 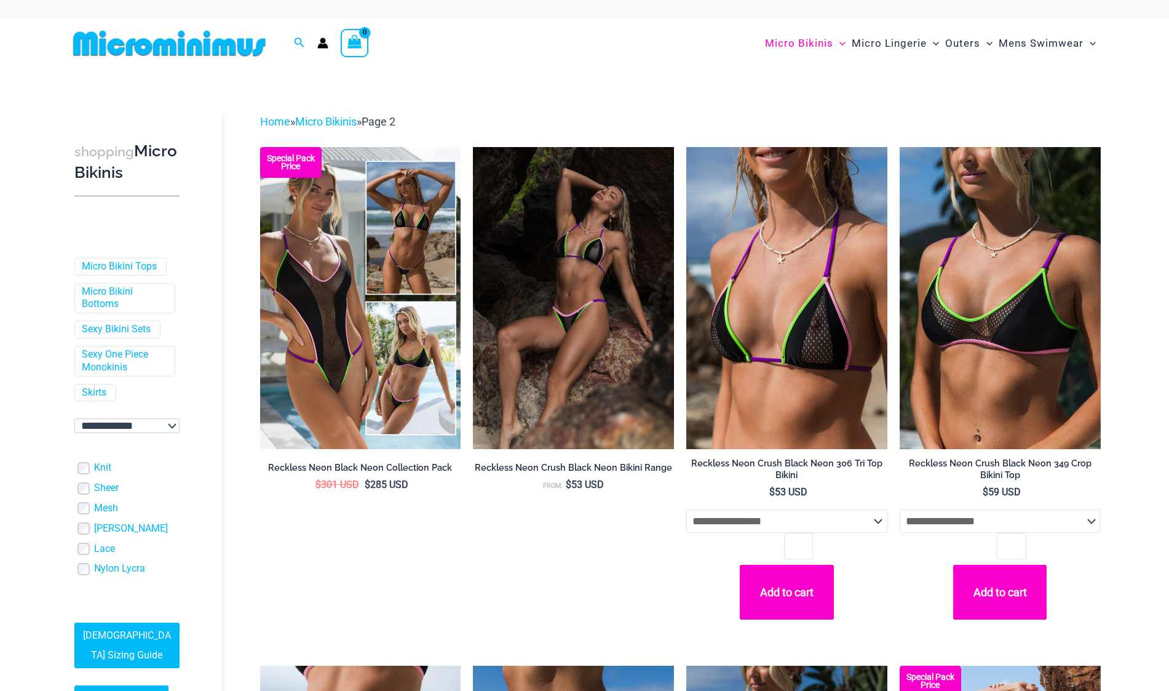 I want to click on a: Sheer, so click(x=106, y=488).